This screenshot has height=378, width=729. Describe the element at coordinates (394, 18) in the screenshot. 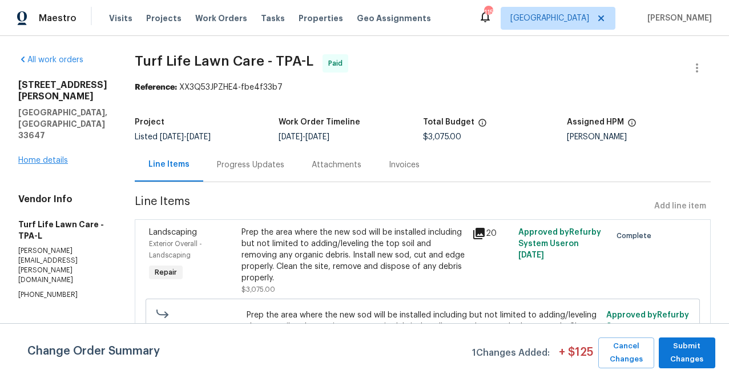

I see `span: Geo Assignments` at that location.